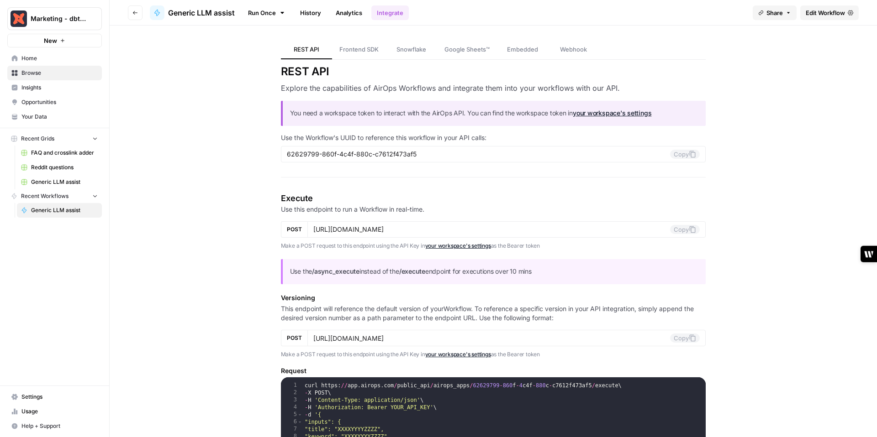  Describe the element at coordinates (493, 138) in the screenshot. I see `p: Use the Workflow's UUID to reference this workflow in your API calls:` at that location.